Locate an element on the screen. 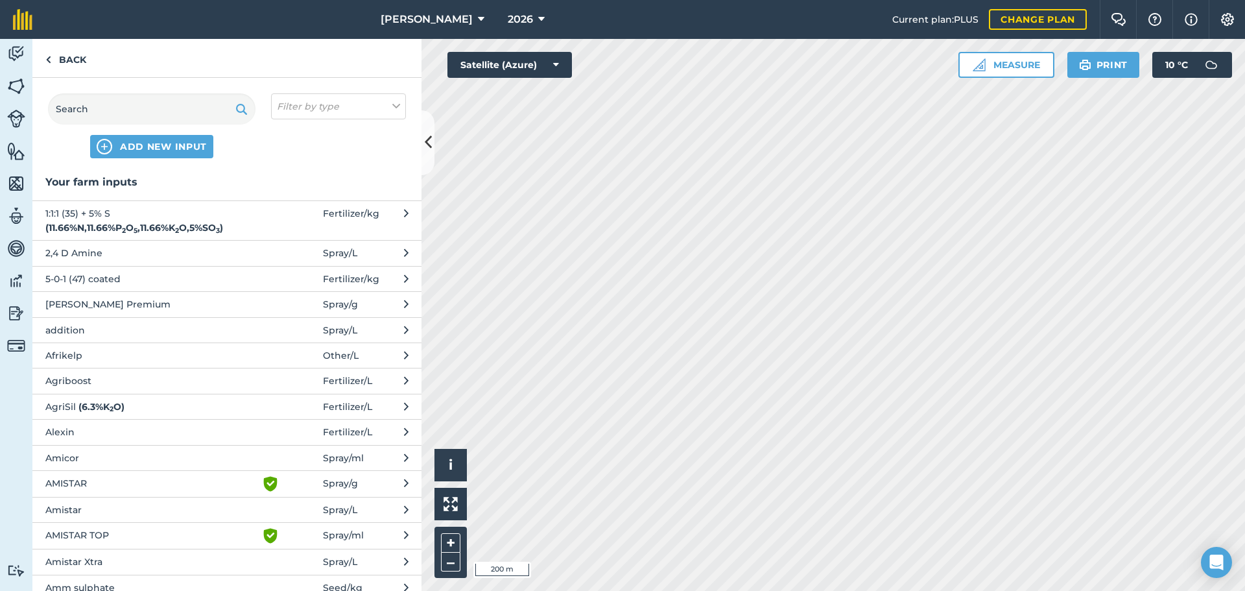  span: Amistar is located at coordinates (151, 510).